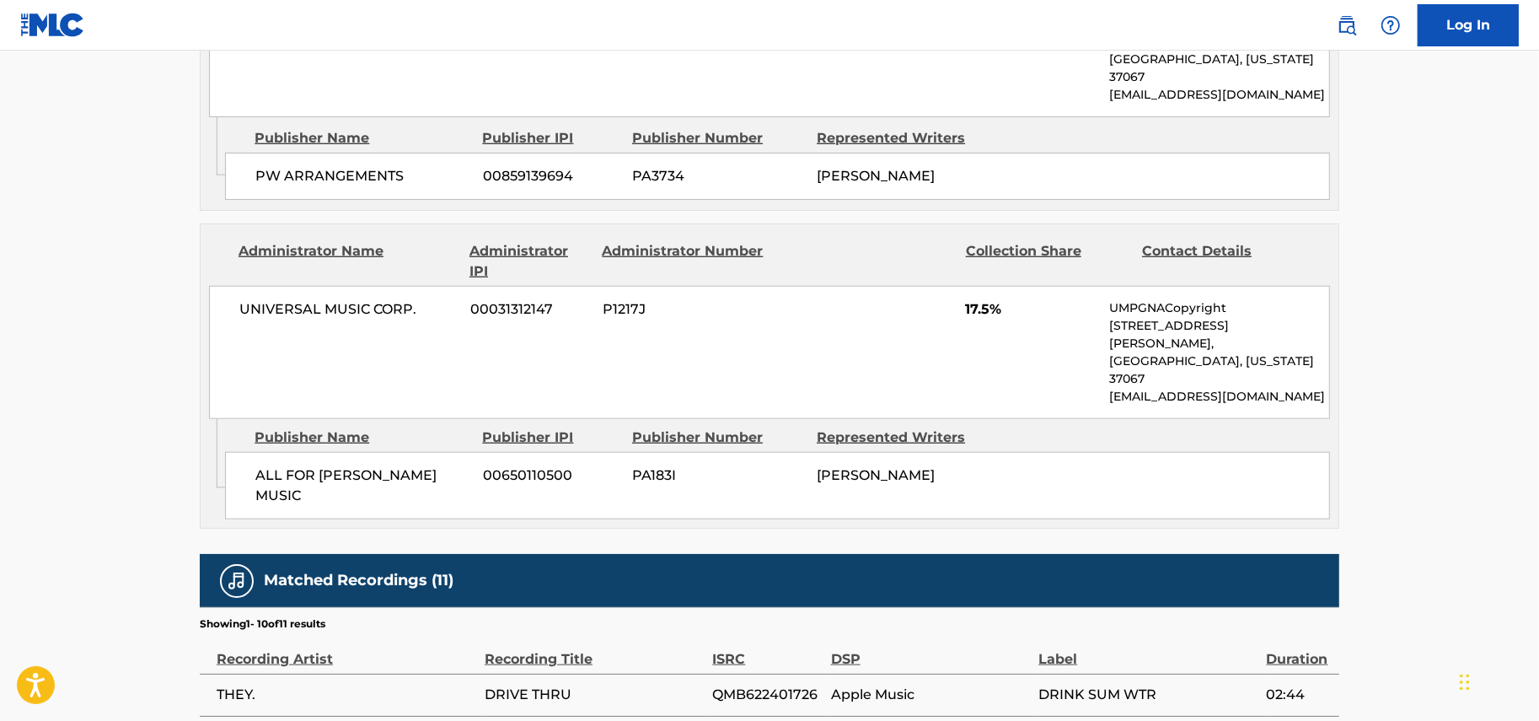  What do you see at coordinates (1469, 25) in the screenshot?
I see `a: Log In` at bounding box center [1469, 25].